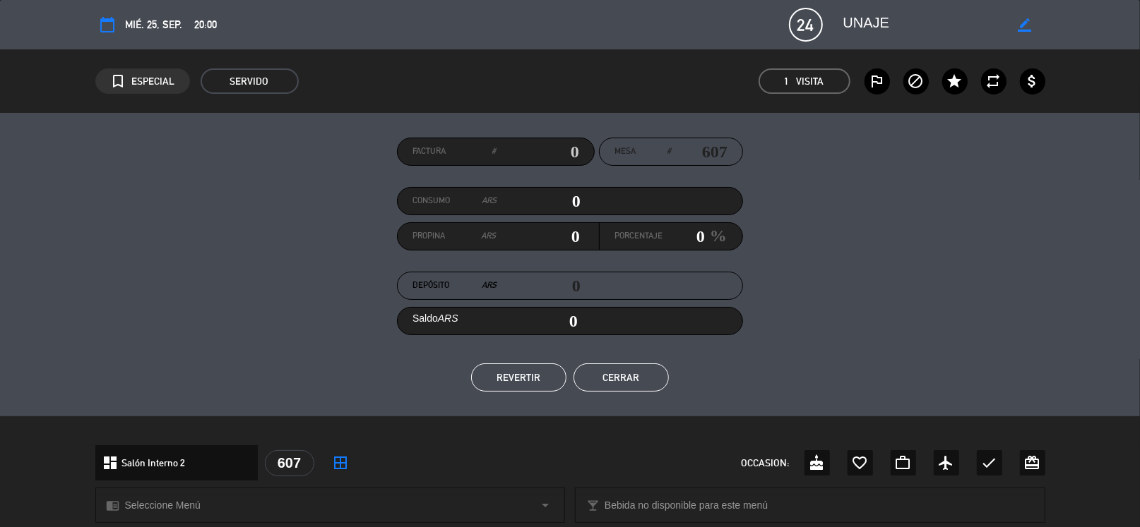  I want to click on span: Salón Interno 2, so click(153, 463).